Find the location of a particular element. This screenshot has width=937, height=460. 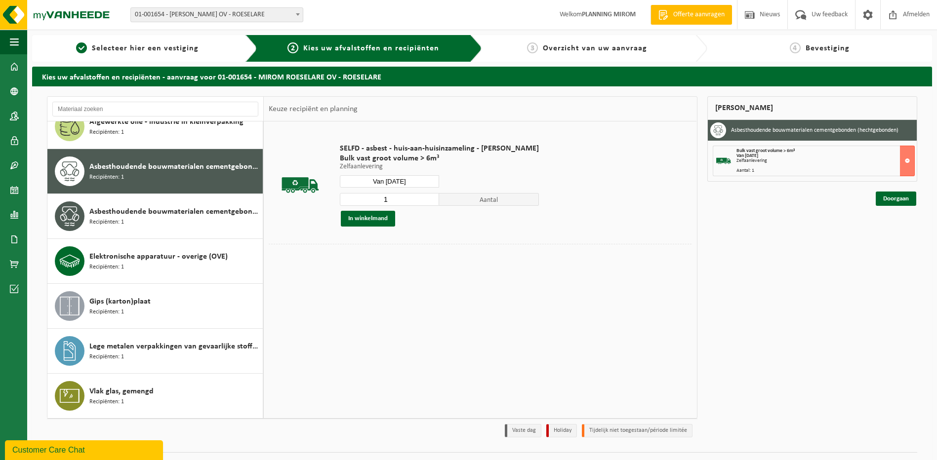

button: Elektronische apparatuur - overige (OVE) Recipiënten: 1 is located at coordinates (155, 261).